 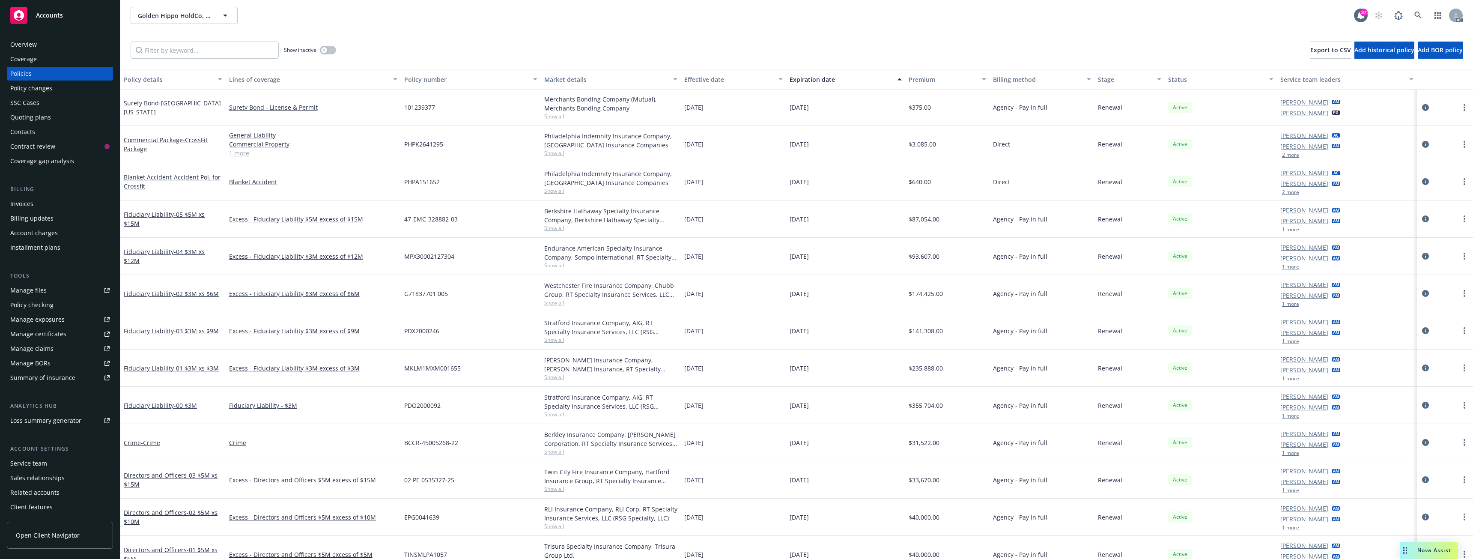 I want to click on button: Status, so click(x=1221, y=79).